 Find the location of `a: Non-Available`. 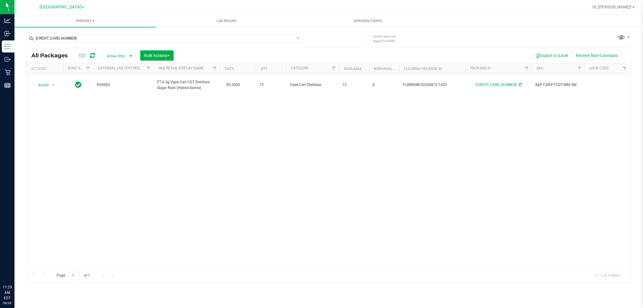

a: Non-Available is located at coordinates (387, 69).